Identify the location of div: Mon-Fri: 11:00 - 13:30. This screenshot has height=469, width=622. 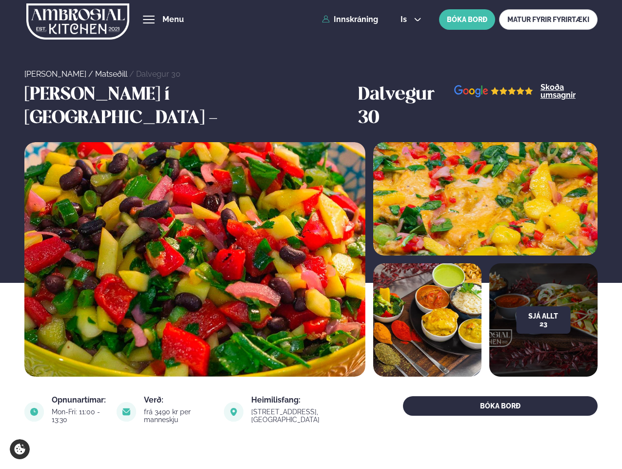
(79, 415).